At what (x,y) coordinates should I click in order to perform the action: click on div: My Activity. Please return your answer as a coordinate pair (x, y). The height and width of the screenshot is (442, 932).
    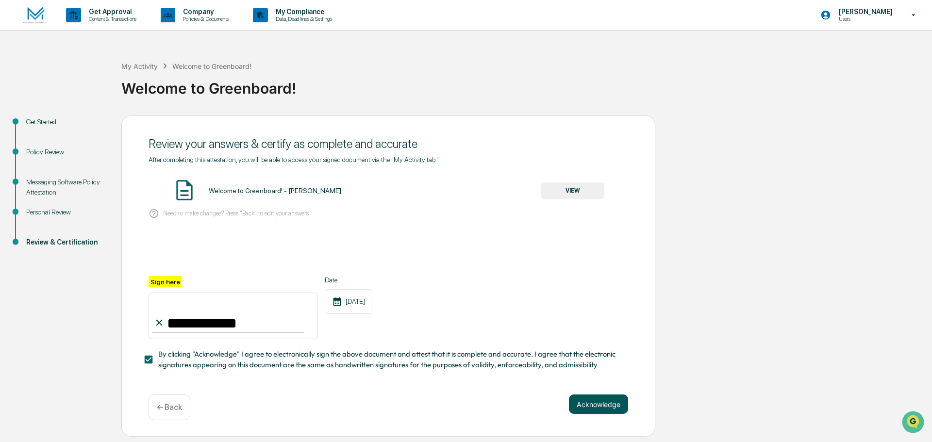
    Looking at the image, I should click on (139, 66).